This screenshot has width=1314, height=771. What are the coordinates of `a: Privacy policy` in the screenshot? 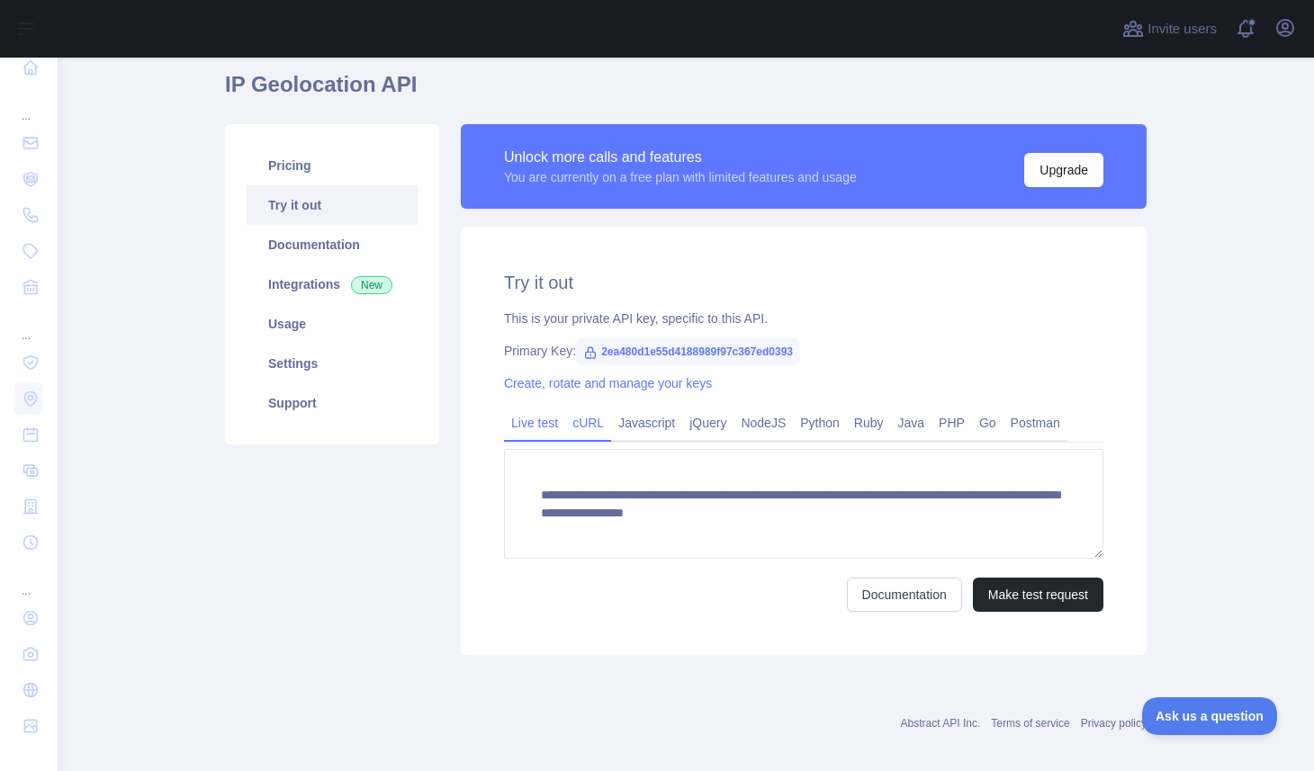 It's located at (1113, 723).